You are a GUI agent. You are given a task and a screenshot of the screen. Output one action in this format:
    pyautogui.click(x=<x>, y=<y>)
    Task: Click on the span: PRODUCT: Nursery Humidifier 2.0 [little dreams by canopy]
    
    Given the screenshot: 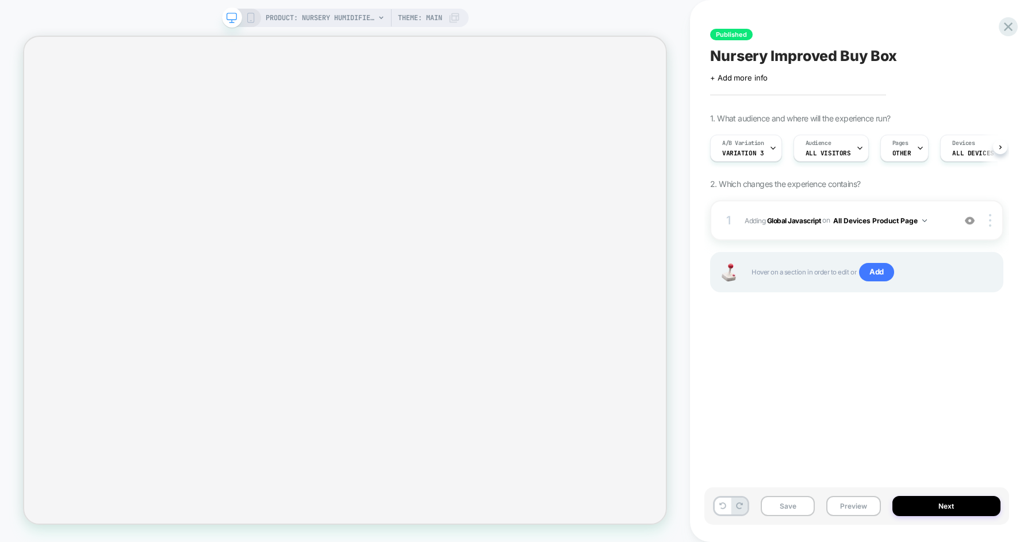 What is the action you would take?
    pyautogui.click(x=320, y=18)
    